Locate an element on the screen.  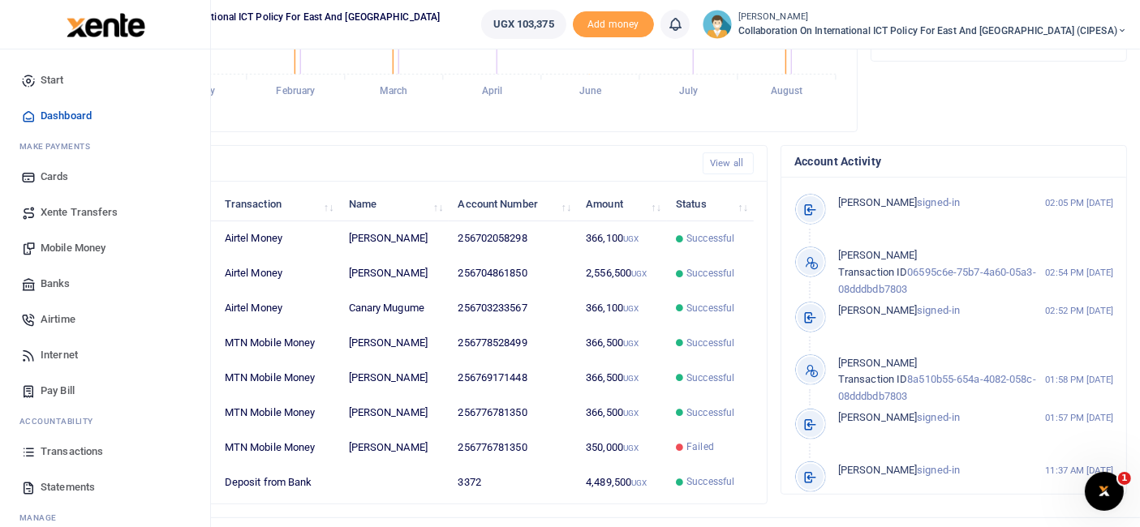
th: Transaction: activate to sort column ascending is located at coordinates (277, 204).